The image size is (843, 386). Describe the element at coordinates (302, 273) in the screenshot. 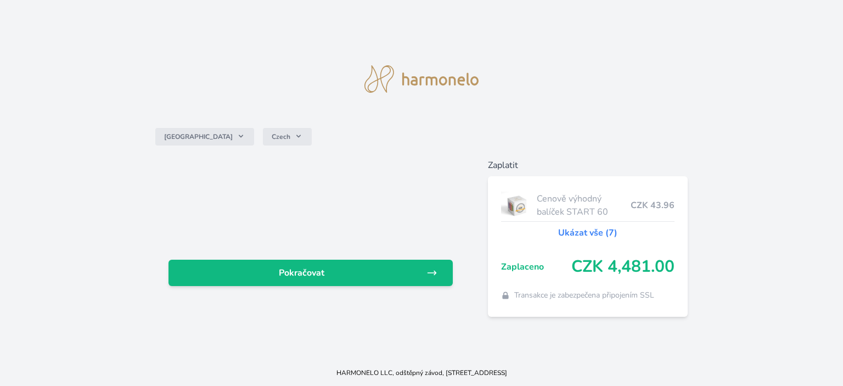

I see `span: Pokračovat` at that location.